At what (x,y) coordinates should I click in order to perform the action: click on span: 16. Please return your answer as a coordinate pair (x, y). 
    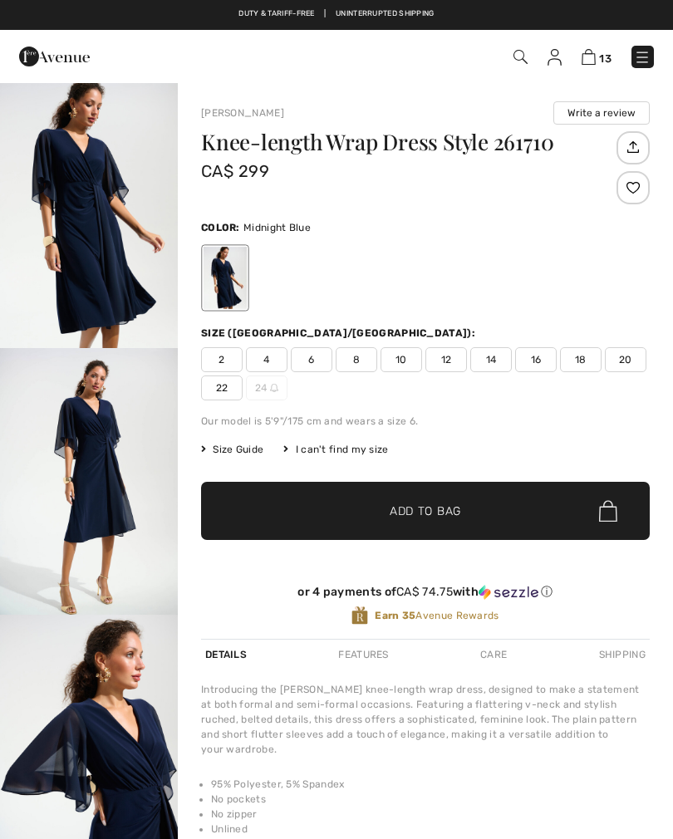
    Looking at the image, I should click on (536, 360).